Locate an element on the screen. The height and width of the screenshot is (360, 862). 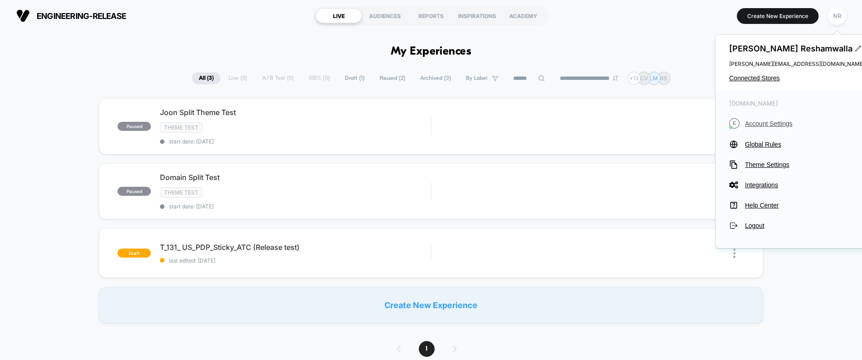
button: NR is located at coordinates (836, 16).